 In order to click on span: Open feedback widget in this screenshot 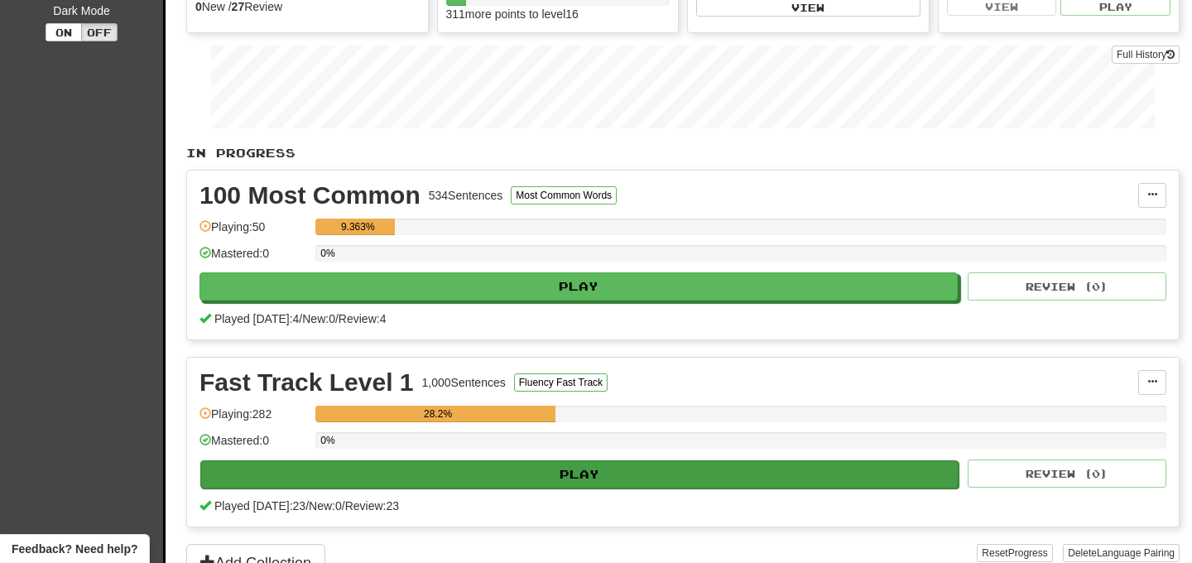, I will do `click(74, 549)`.